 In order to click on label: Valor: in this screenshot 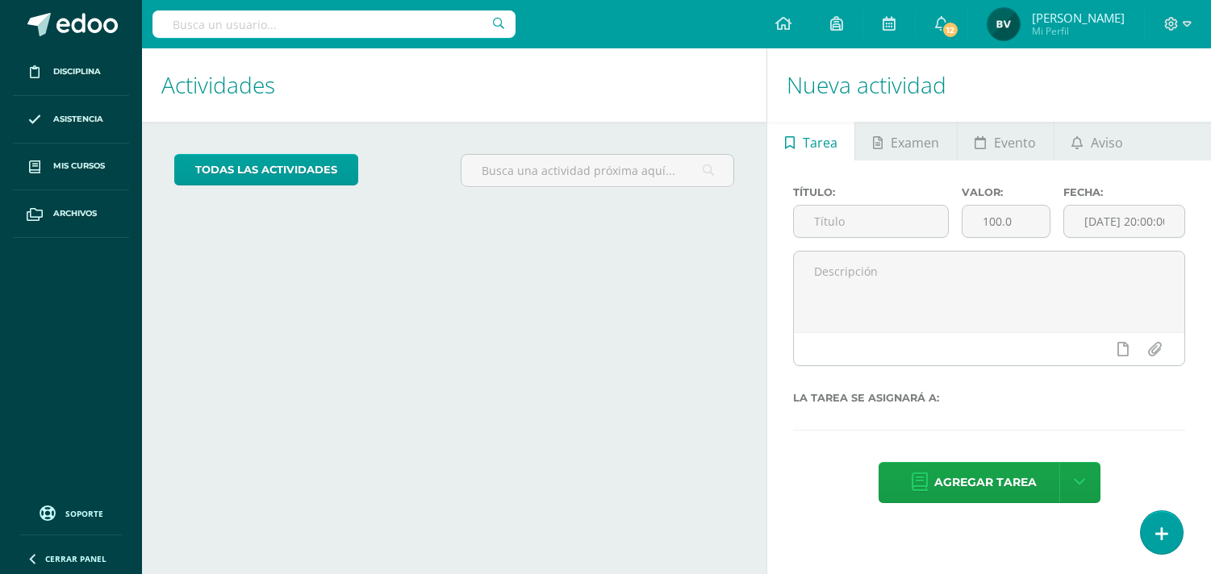, I will do `click(1005, 192)`.